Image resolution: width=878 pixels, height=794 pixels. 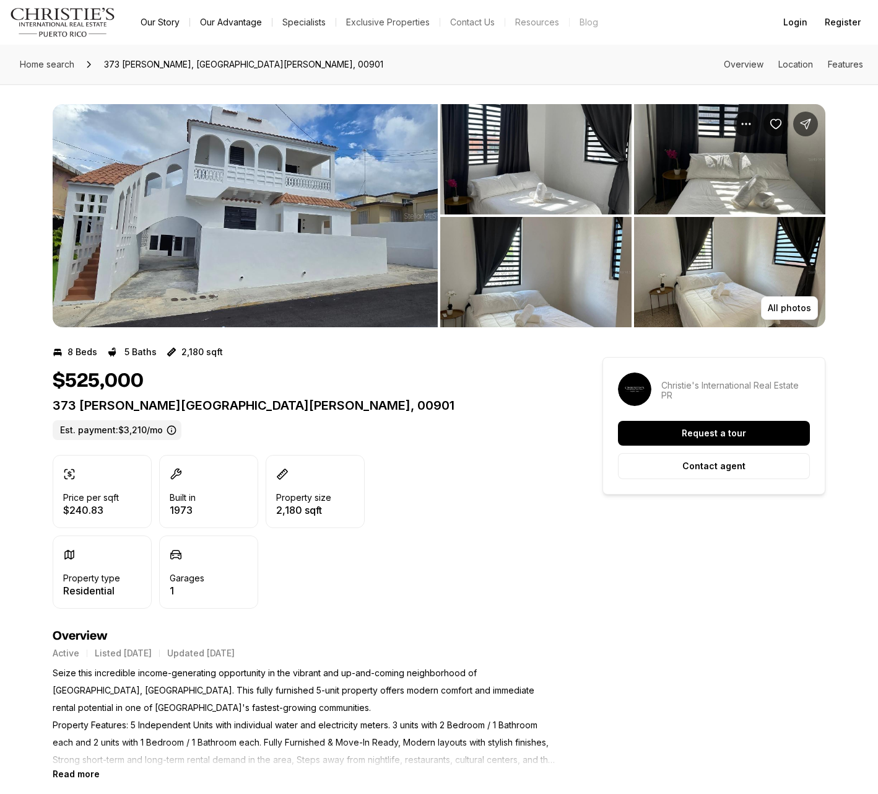 What do you see at coordinates (47, 64) in the screenshot?
I see `span: Home search` at bounding box center [47, 64].